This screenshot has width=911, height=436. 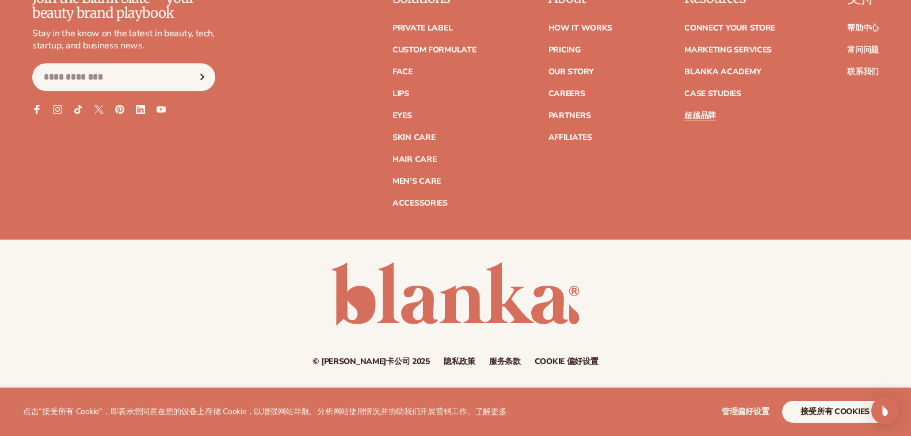 I want to click on font: Cookie 偏好设置, so click(x=567, y=361).